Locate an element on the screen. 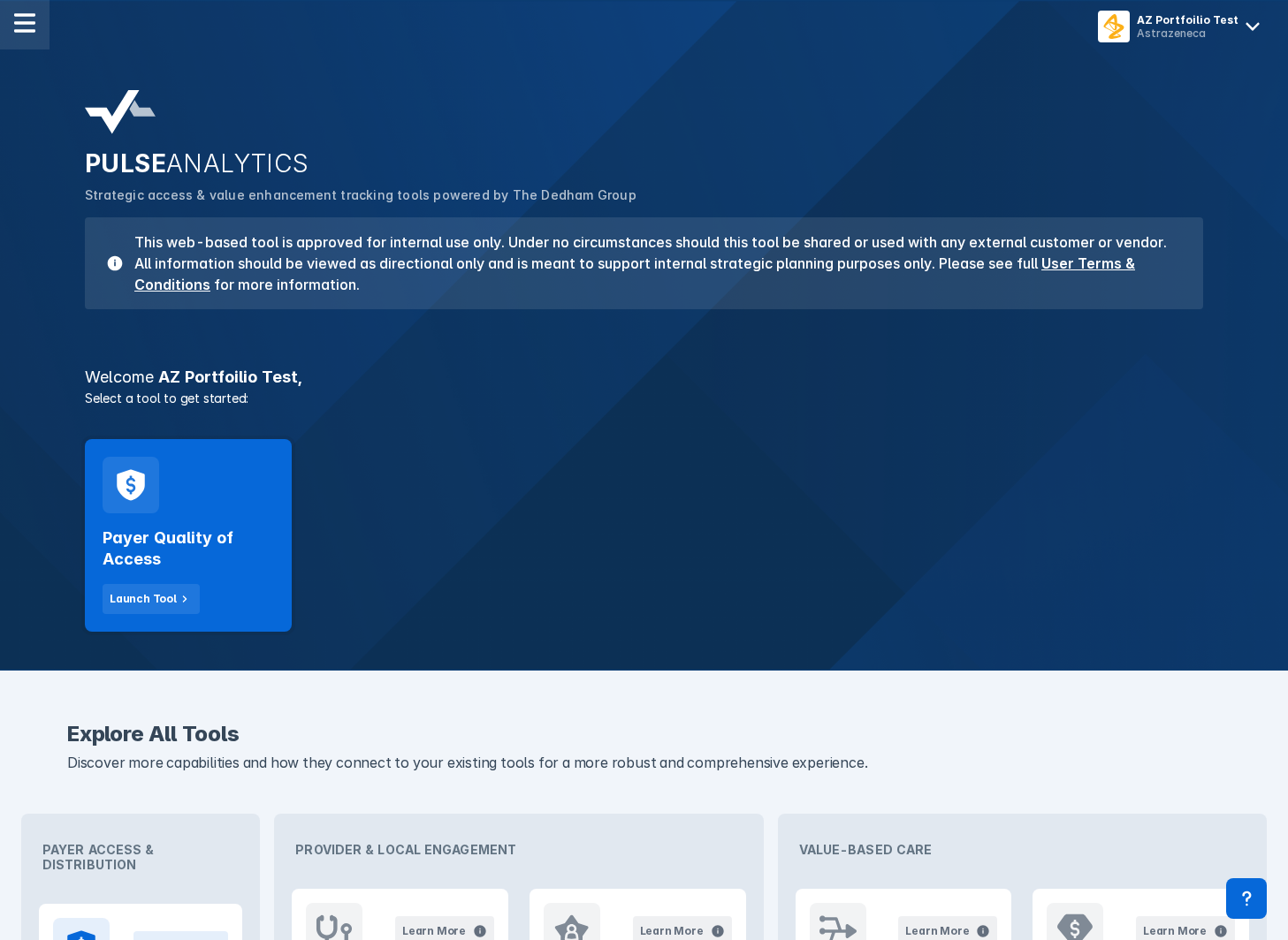 The width and height of the screenshot is (1288, 940). div: Launch Tool is located at coordinates (143, 599).